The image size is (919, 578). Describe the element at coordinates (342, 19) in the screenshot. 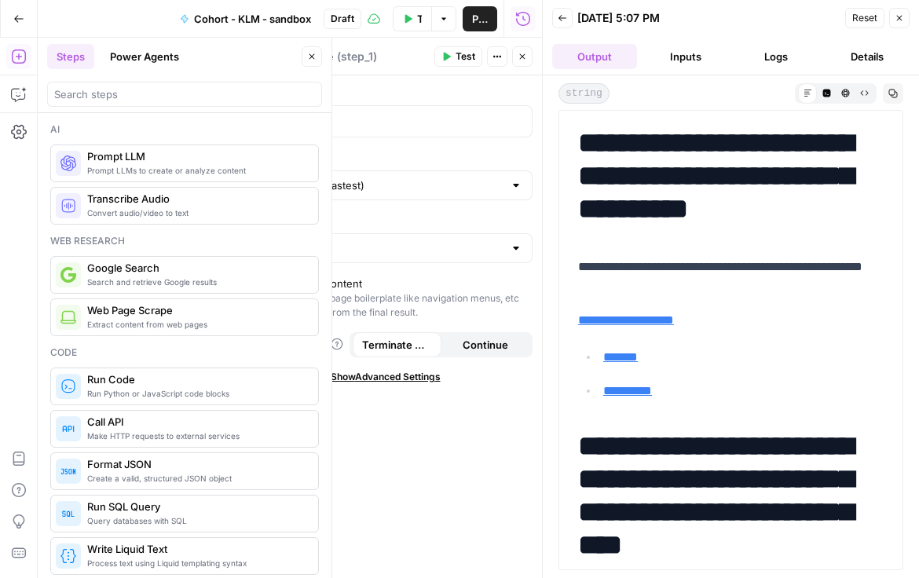

I see `span: Draft` at that location.